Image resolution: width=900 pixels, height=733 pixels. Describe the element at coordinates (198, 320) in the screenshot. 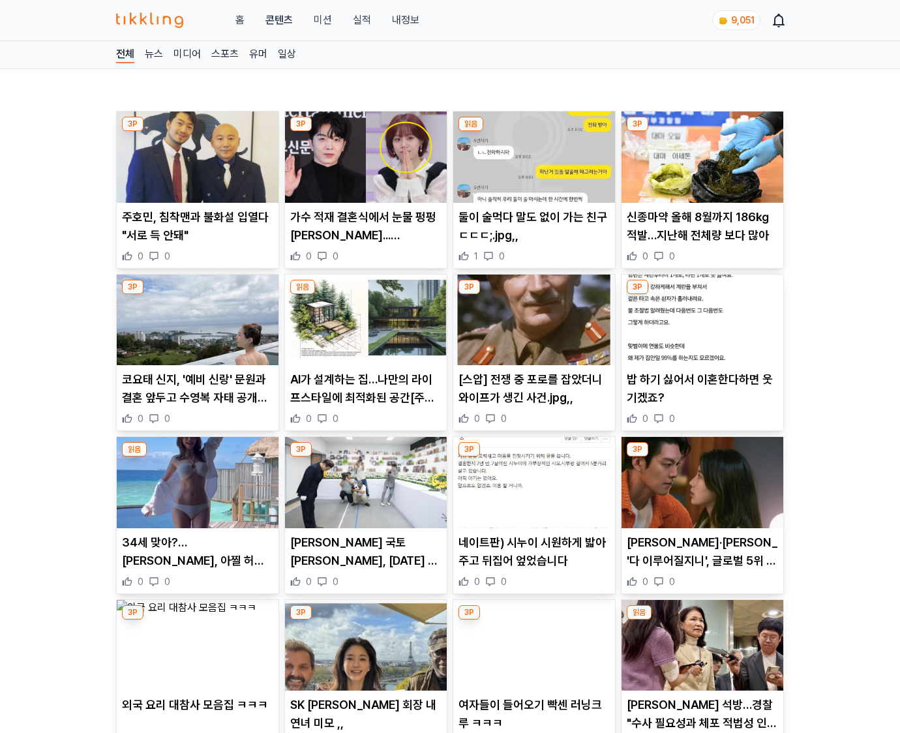

I see `img: 코요태 신지, '예비 신랑' 문원과 결혼 앞두고 수영복 자태 공개…글래머 몸매 시선 강탈` at that location.